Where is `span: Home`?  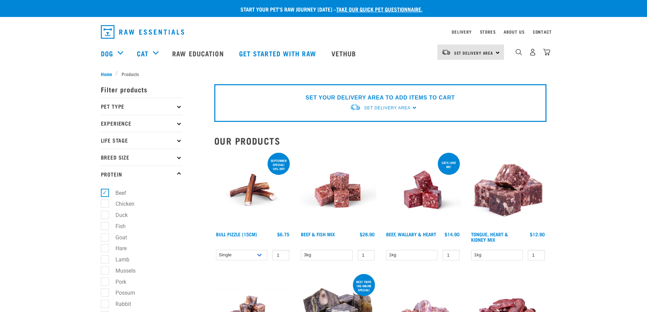 span: Home is located at coordinates (106, 74).